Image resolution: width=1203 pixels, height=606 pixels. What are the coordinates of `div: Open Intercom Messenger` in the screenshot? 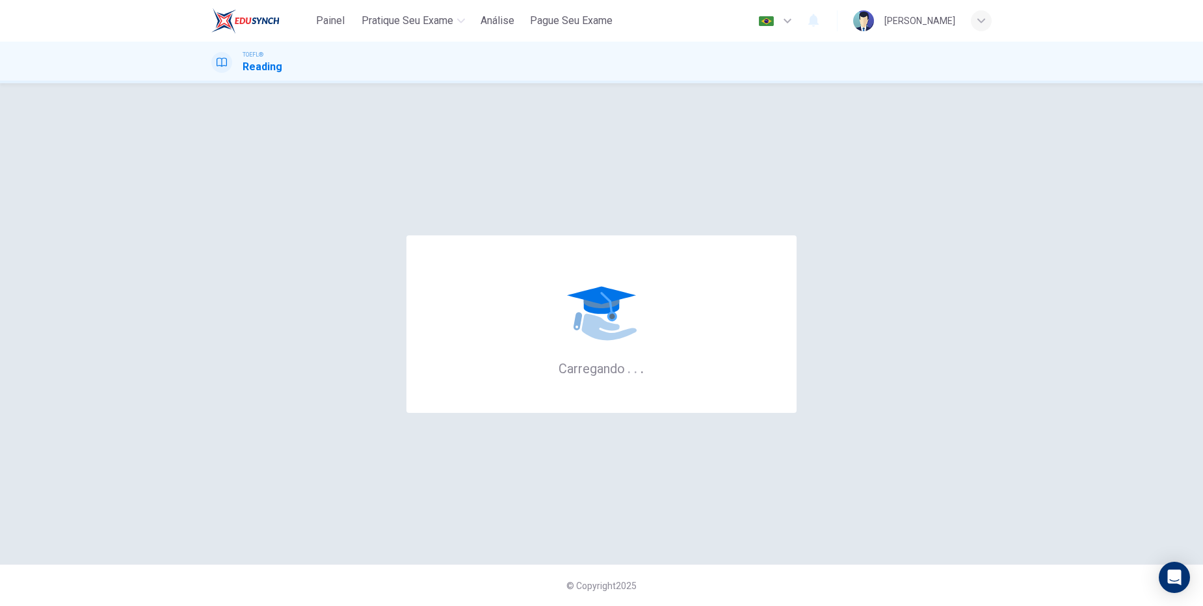 It's located at (1174, 577).